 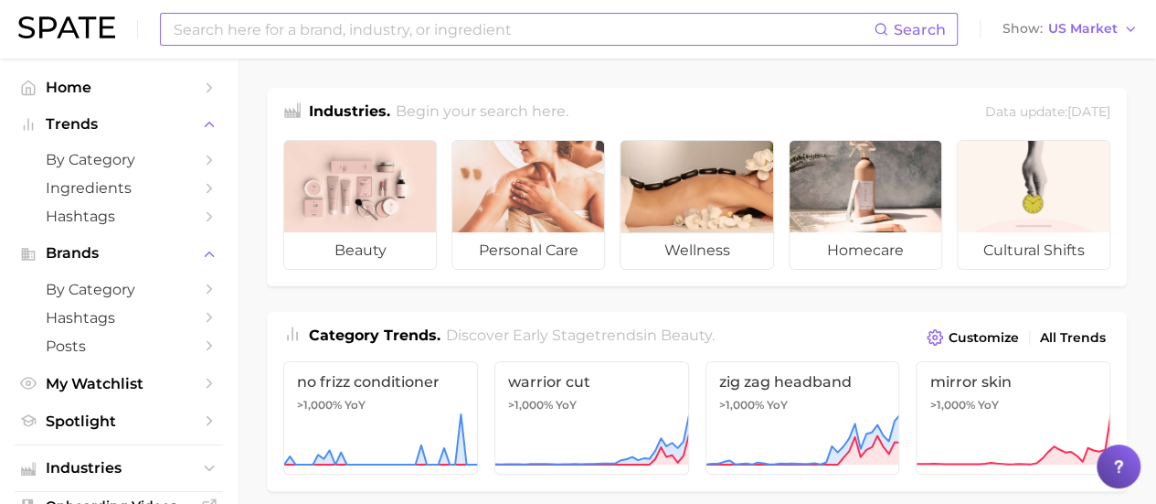 What do you see at coordinates (375, 334) in the screenshot?
I see `span: Category Trends .` at bounding box center [375, 334].